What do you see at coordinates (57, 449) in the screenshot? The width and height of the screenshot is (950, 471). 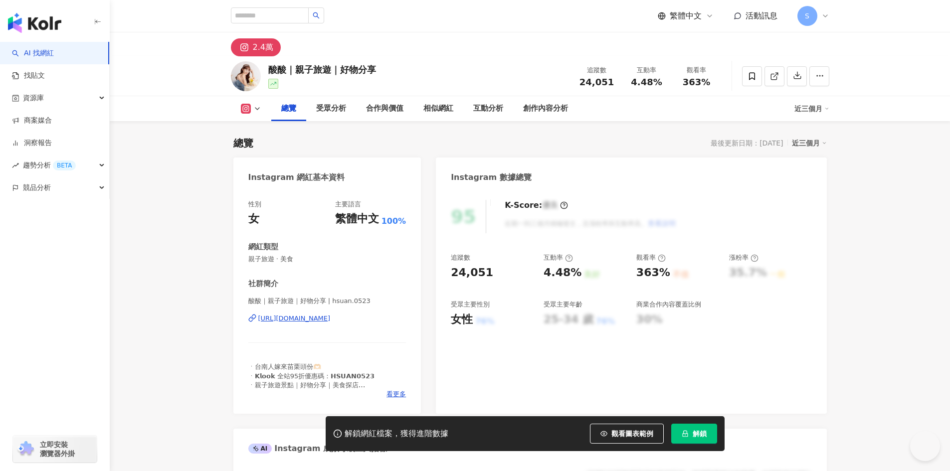 I see `span: 立即安裝 瀏覽器外掛` at bounding box center [57, 449].